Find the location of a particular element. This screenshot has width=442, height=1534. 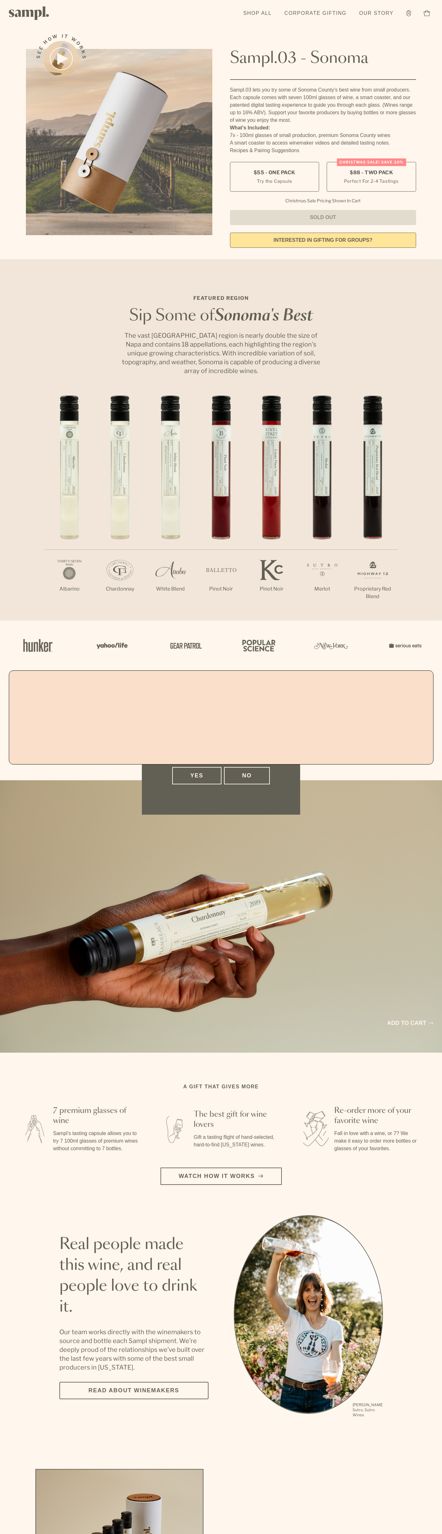

li: 4 / 7 is located at coordinates (221, 504).